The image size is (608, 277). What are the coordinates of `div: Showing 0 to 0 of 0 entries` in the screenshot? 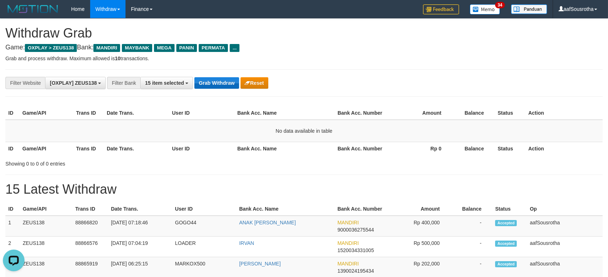 It's located at (126, 162).